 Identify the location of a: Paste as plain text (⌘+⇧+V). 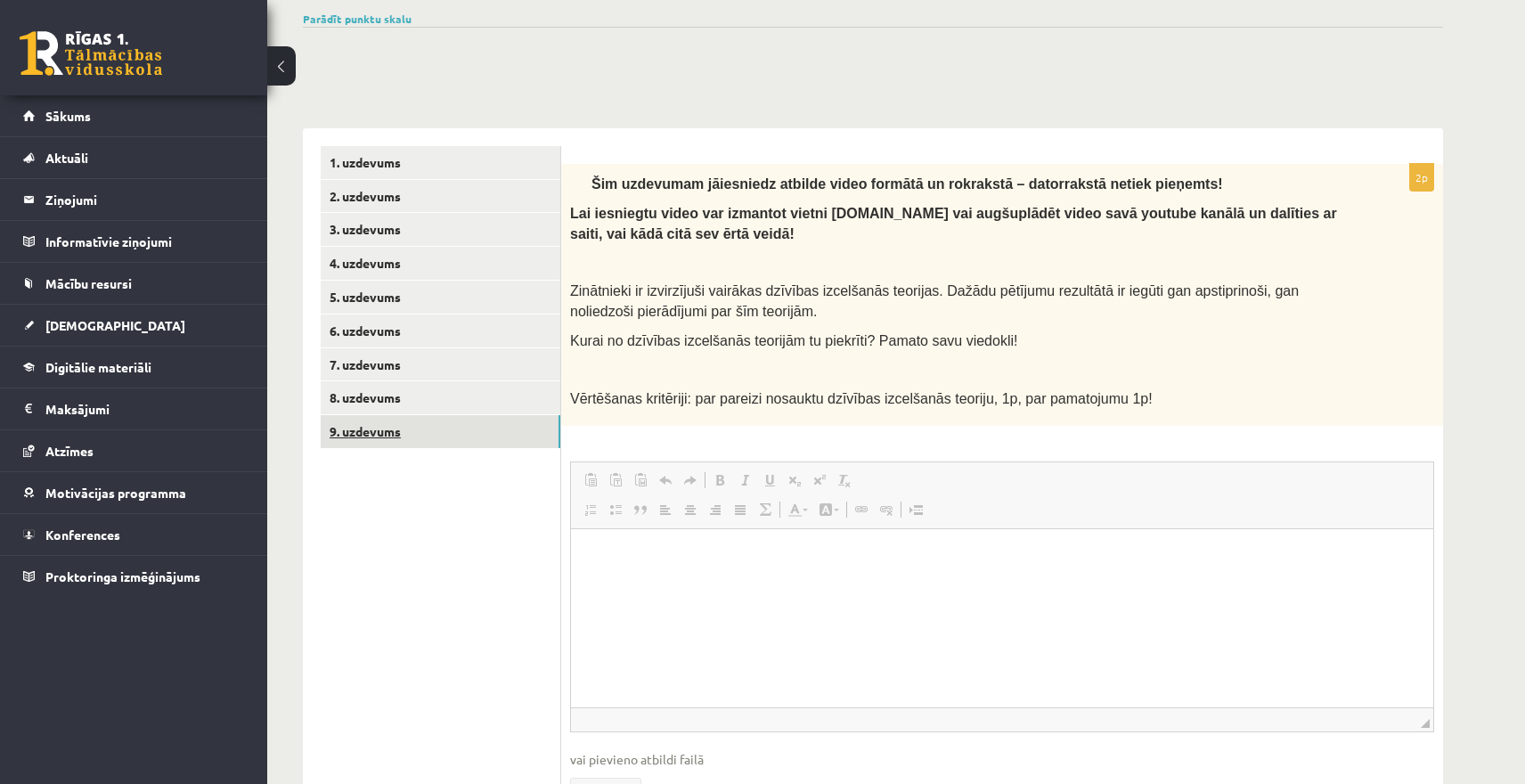
(616, 481).